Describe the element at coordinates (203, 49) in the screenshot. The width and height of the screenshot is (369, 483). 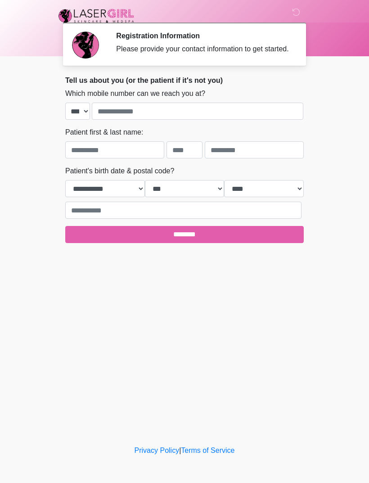
I see `div: Please provide your contact information to get started.` at that location.